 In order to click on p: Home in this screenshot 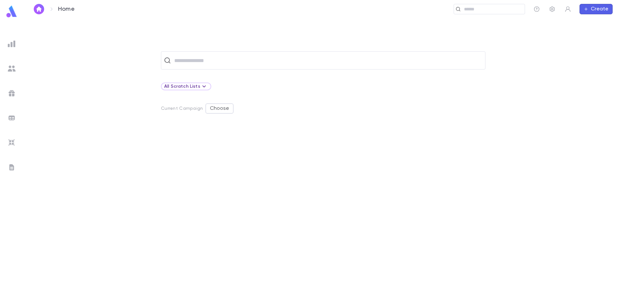, I will do `click(66, 9)`.